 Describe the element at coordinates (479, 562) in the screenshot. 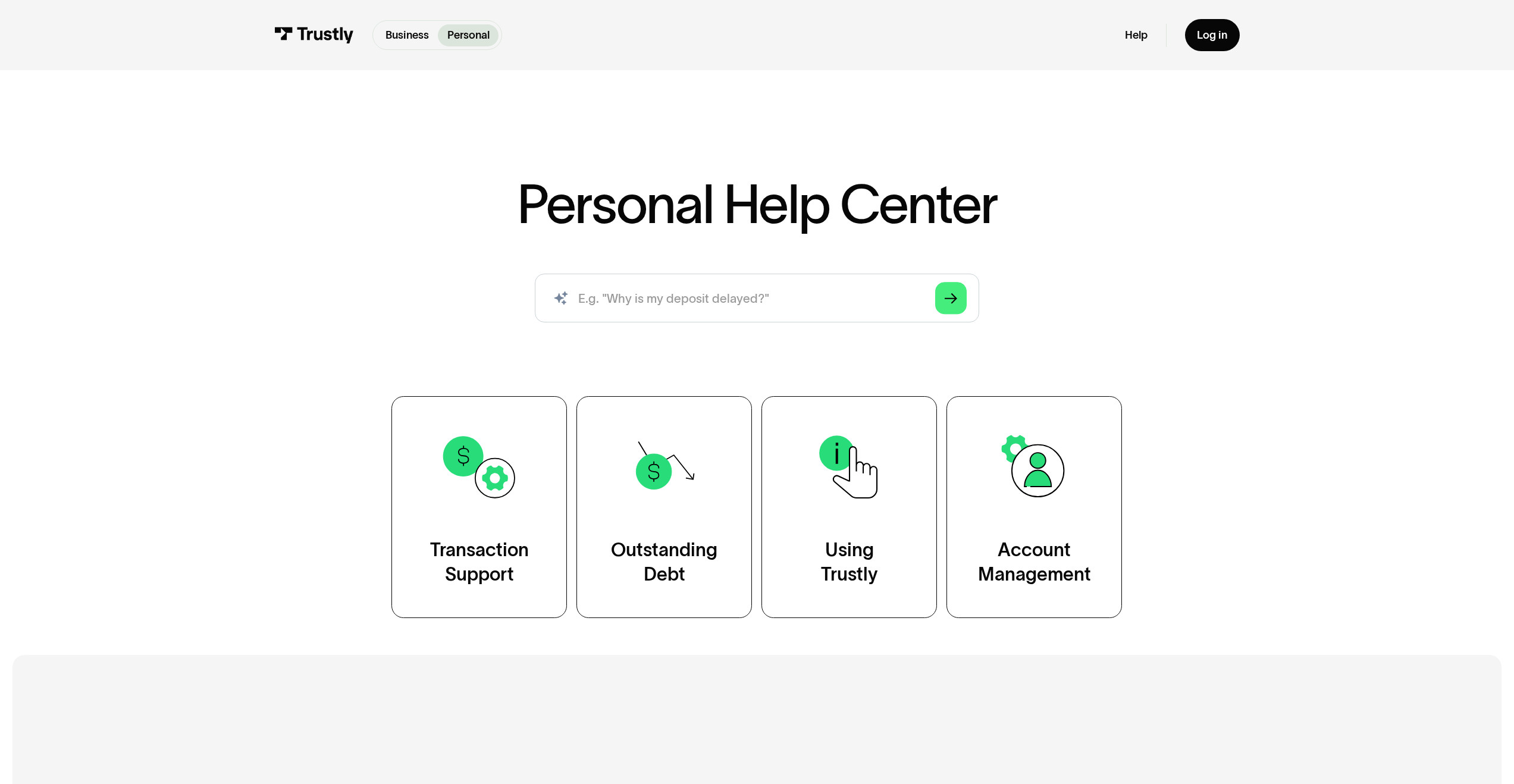

I see `div: Transaction Support` at that location.